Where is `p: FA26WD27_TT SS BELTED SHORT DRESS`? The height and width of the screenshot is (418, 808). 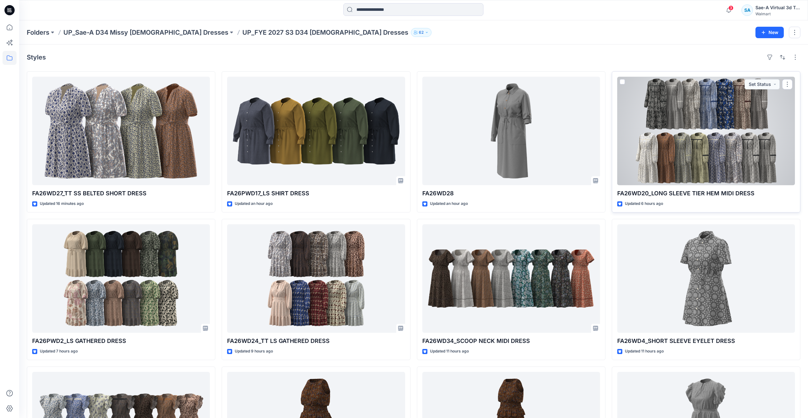 p: FA26WD27_TT SS BELTED SHORT DRESS is located at coordinates (121, 194).